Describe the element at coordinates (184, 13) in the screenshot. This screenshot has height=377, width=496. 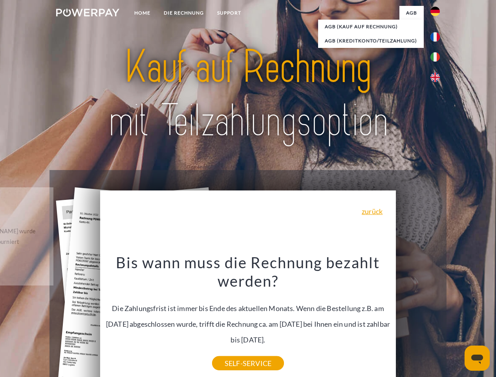
I see `a: DIE RECHNUNG` at that location.